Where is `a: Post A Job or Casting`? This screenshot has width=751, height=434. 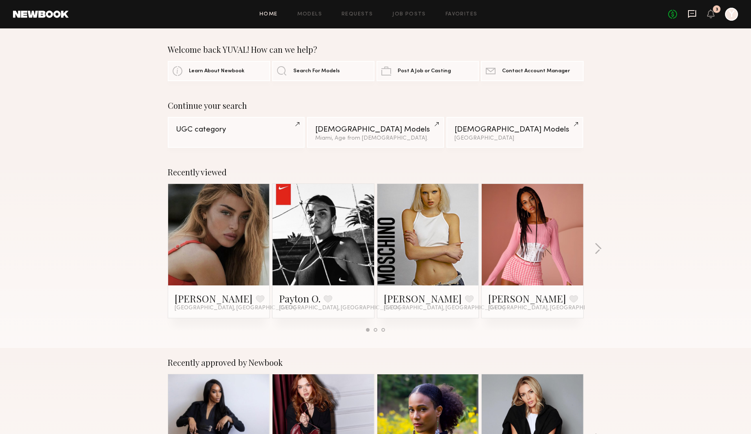 a: Post A Job or Casting is located at coordinates (428, 71).